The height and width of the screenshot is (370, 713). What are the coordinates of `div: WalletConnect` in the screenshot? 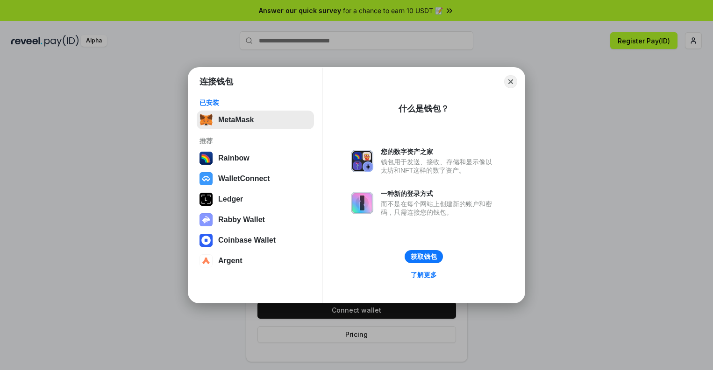 It's located at (244, 179).